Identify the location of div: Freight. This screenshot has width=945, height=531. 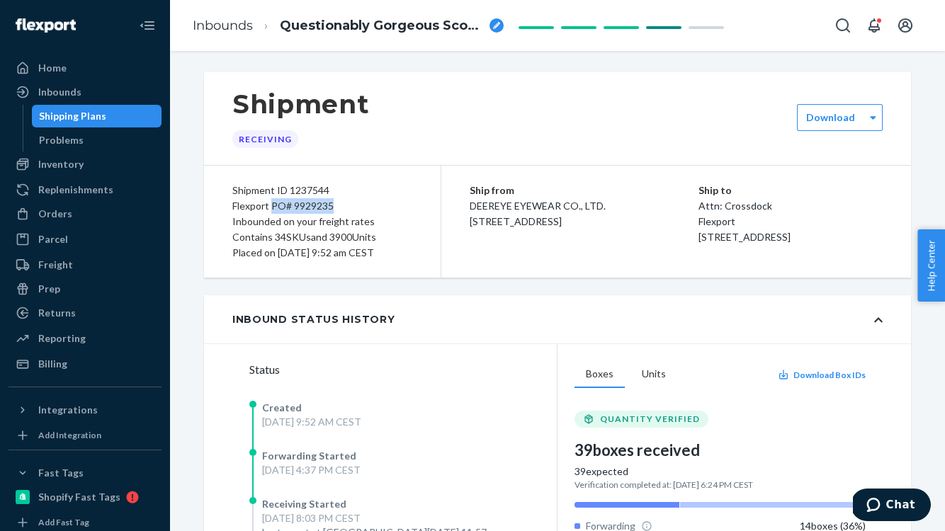
(55, 265).